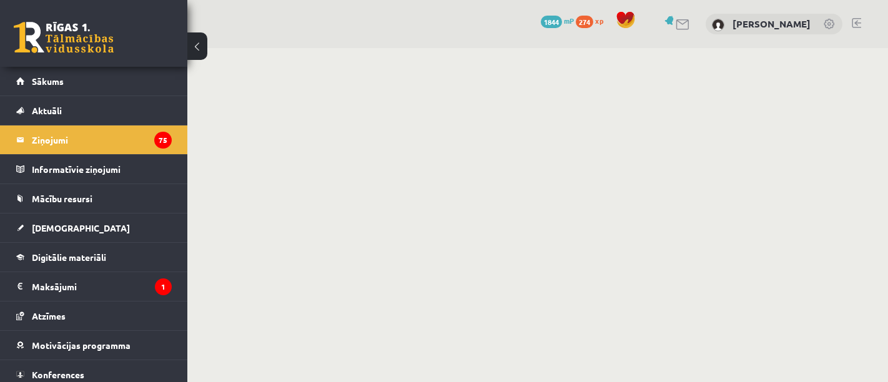 The image size is (888, 382). I want to click on i: 75, so click(163, 140).